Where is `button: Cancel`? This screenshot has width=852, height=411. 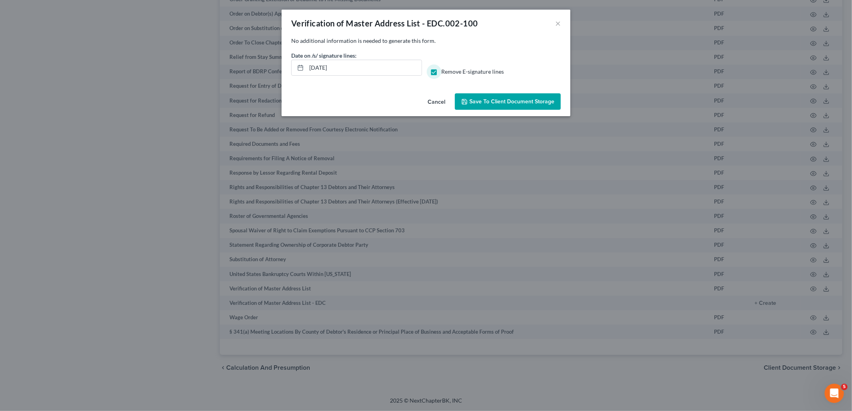
button: Cancel is located at coordinates (436, 102).